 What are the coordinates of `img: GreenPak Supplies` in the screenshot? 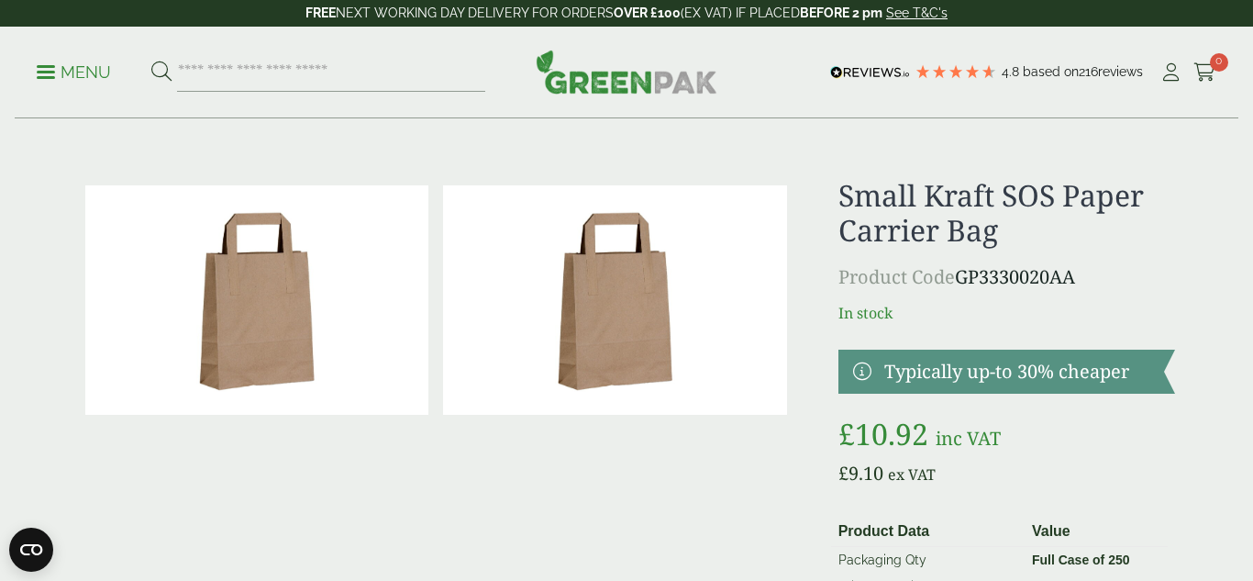 It's located at (626, 72).